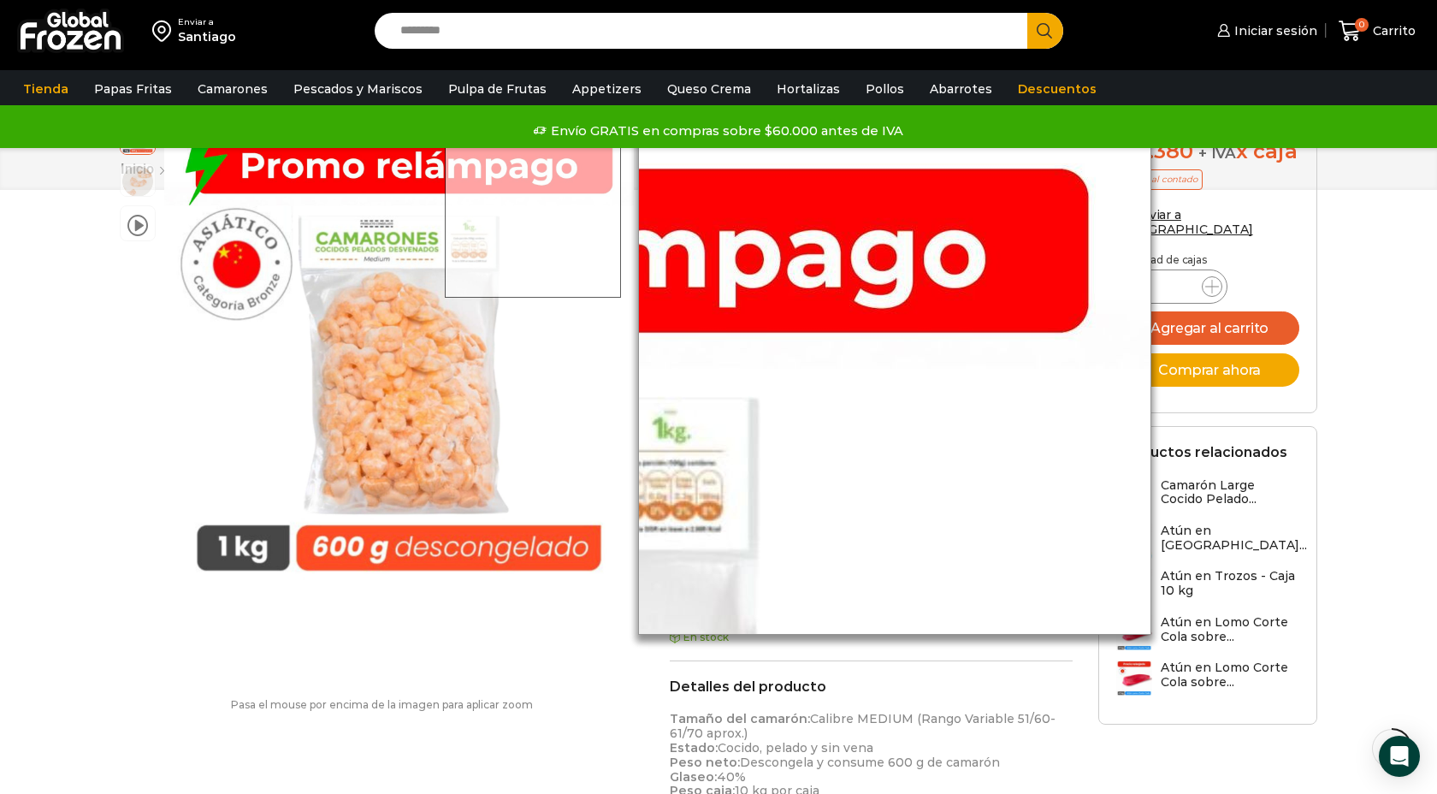  I want to click on a: Pollos, so click(885, 89).